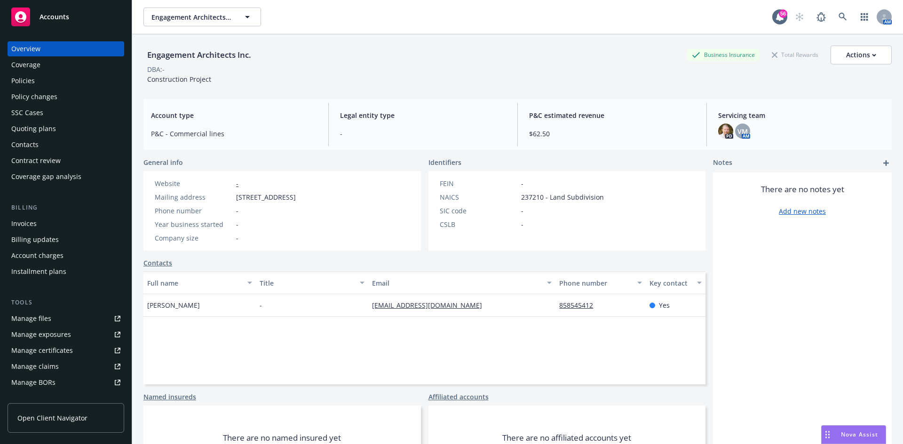  What do you see at coordinates (725, 131) in the screenshot?
I see `img: photo` at bounding box center [725, 131].